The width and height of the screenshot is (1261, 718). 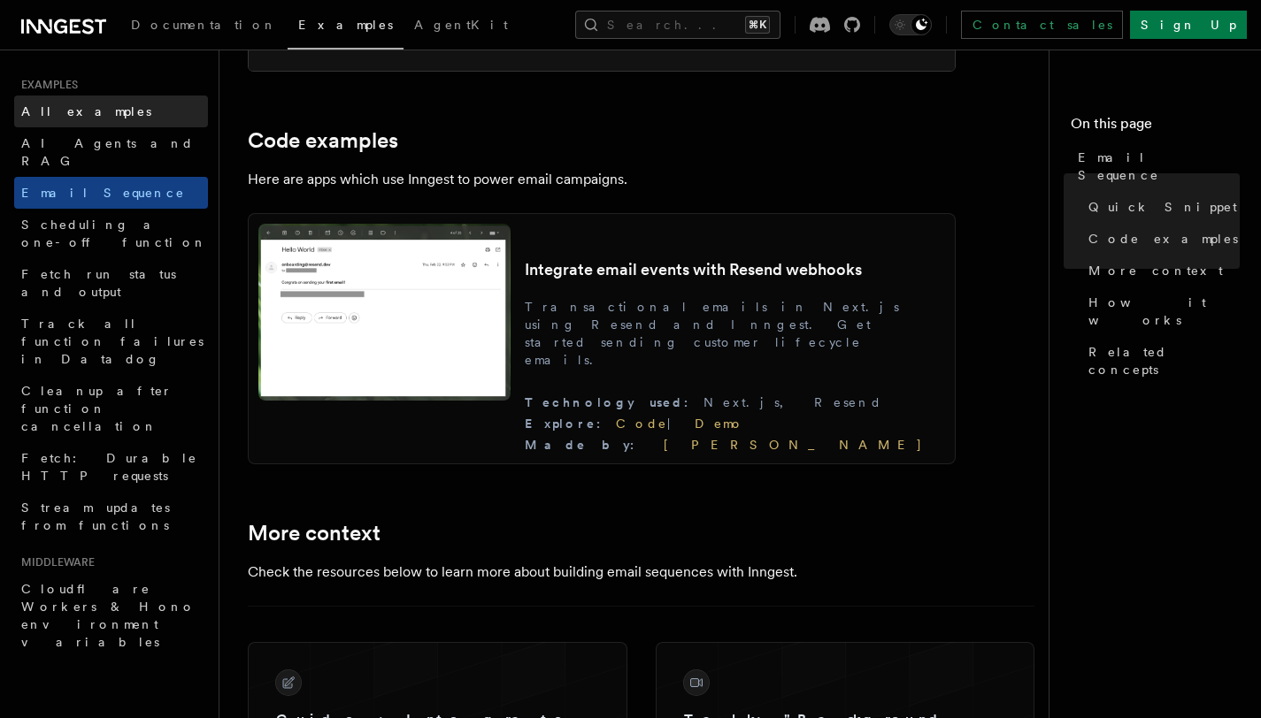 What do you see at coordinates (111, 152) in the screenshot?
I see `a: AI Agents and RAG` at bounding box center [111, 152].